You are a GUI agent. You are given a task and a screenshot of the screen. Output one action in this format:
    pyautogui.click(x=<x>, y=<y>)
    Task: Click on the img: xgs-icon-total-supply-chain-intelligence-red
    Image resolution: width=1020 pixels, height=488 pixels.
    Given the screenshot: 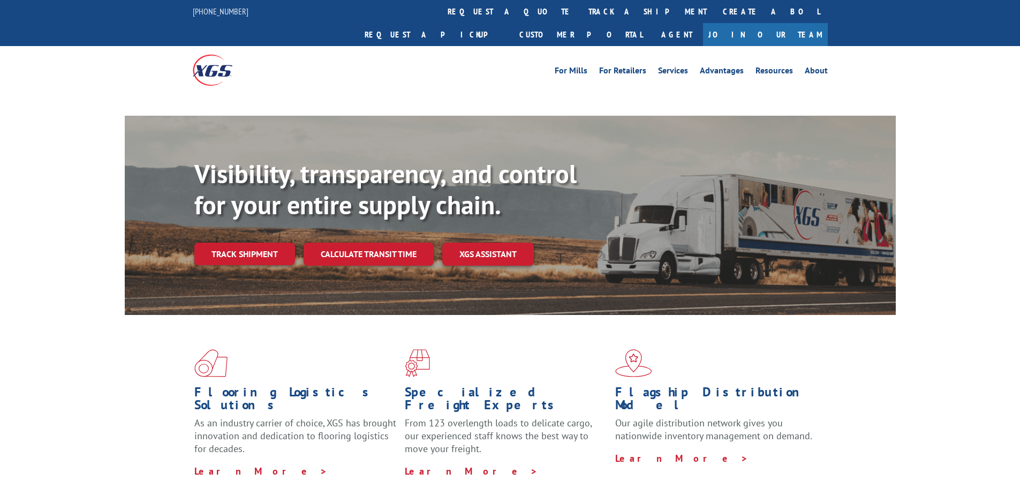 What is the action you would take?
    pyautogui.click(x=211, y=363)
    